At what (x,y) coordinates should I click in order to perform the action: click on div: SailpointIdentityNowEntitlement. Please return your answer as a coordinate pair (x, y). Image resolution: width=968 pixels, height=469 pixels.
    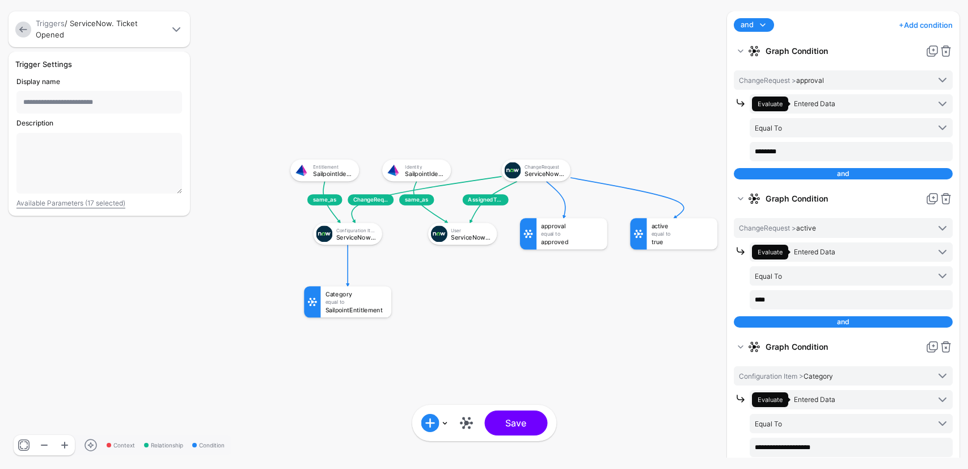
    Looking at the image, I should click on (333, 173).